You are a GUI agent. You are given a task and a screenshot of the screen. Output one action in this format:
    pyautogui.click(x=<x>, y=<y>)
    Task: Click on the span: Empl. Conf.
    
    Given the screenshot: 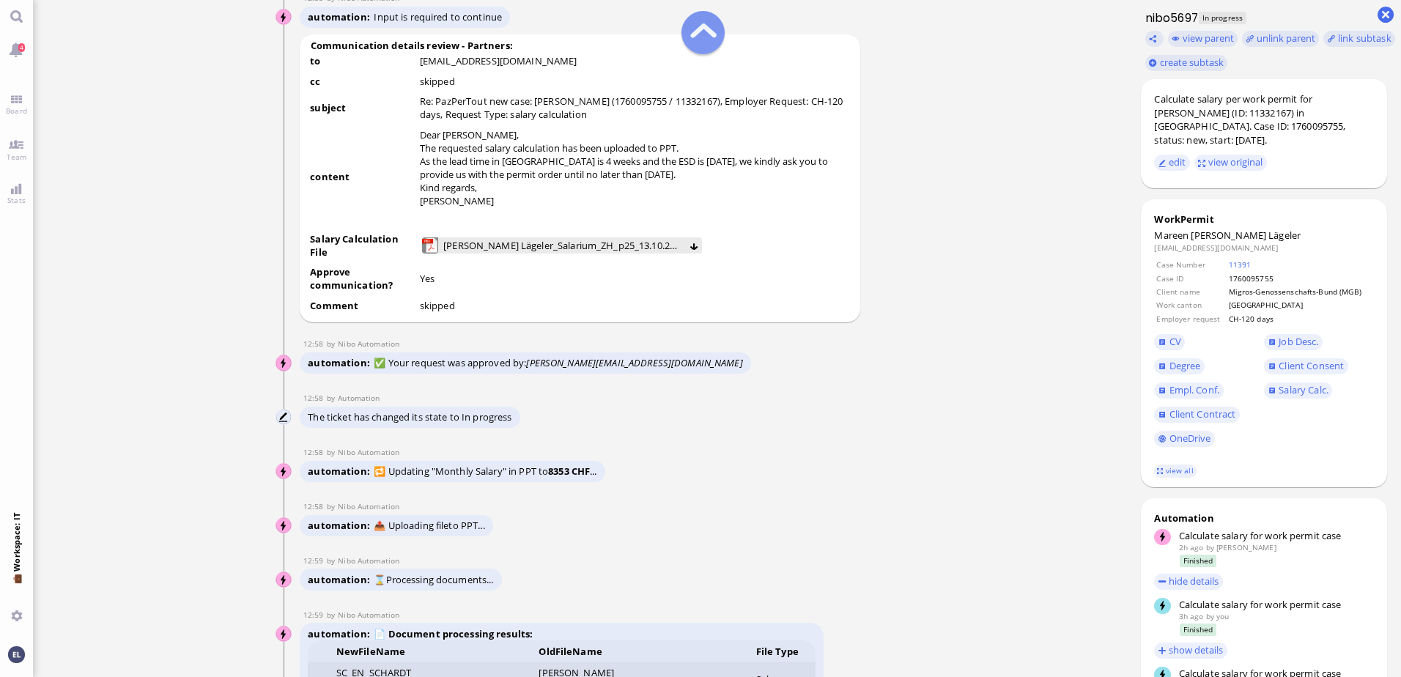 What is the action you would take?
    pyautogui.click(x=1194, y=390)
    